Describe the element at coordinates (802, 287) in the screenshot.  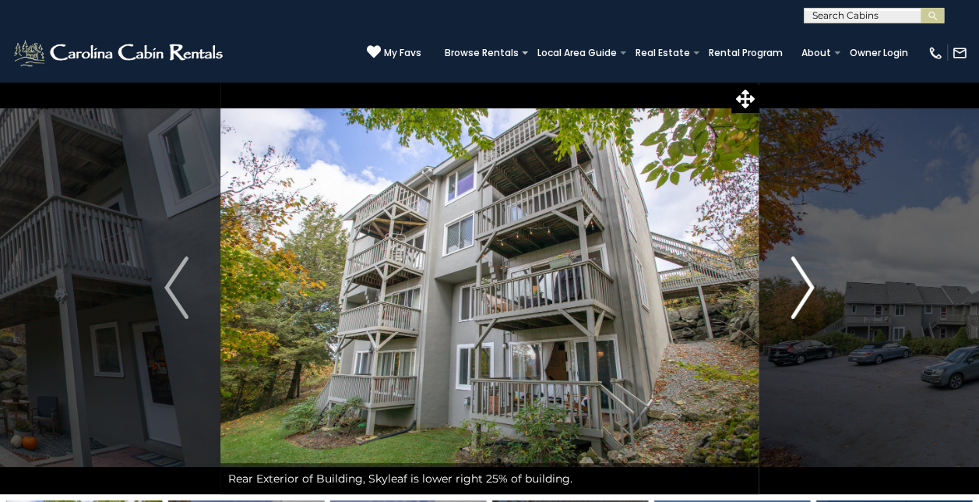
I see `button: Next` at that location.